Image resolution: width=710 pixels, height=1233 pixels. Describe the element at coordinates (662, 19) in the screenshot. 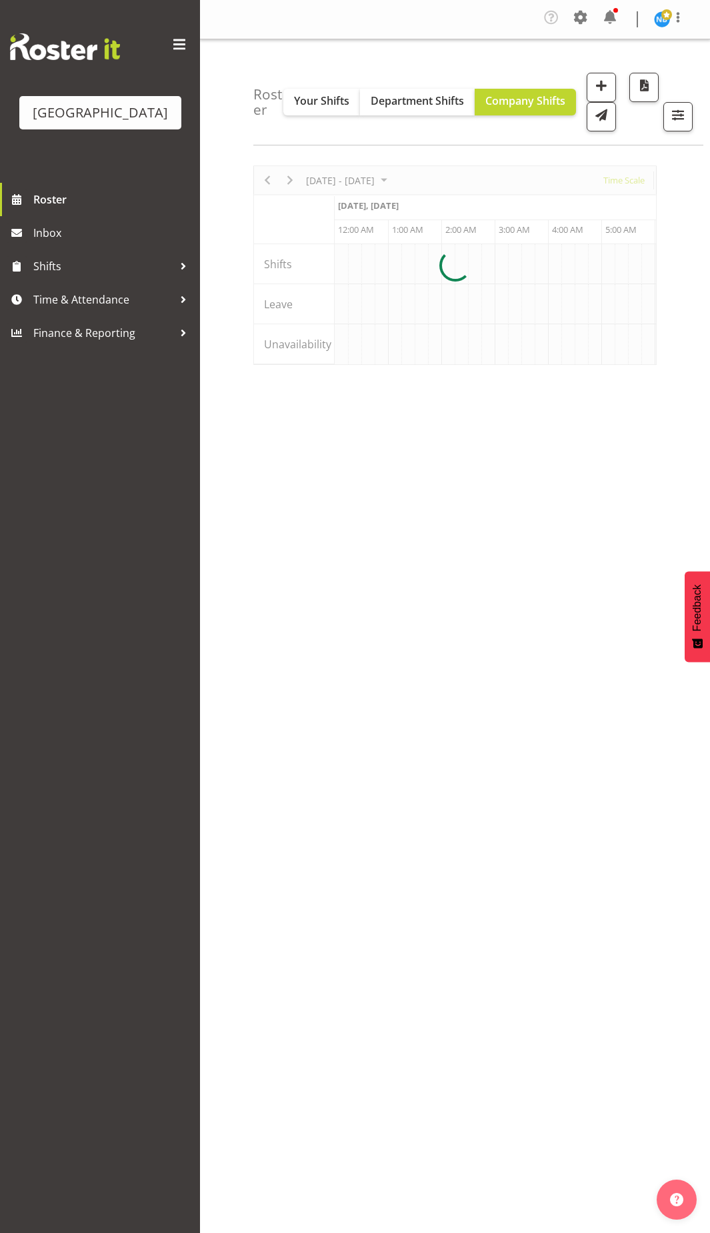

I see `img: nicoel-boschman11219.jpg` at that location.